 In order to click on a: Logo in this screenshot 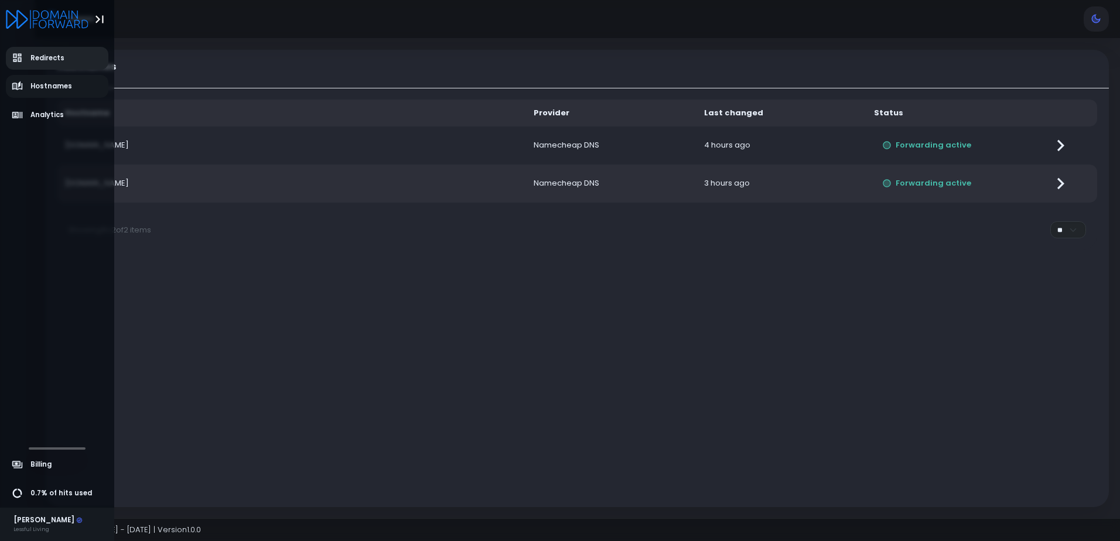, I will do `click(47, 18)`.